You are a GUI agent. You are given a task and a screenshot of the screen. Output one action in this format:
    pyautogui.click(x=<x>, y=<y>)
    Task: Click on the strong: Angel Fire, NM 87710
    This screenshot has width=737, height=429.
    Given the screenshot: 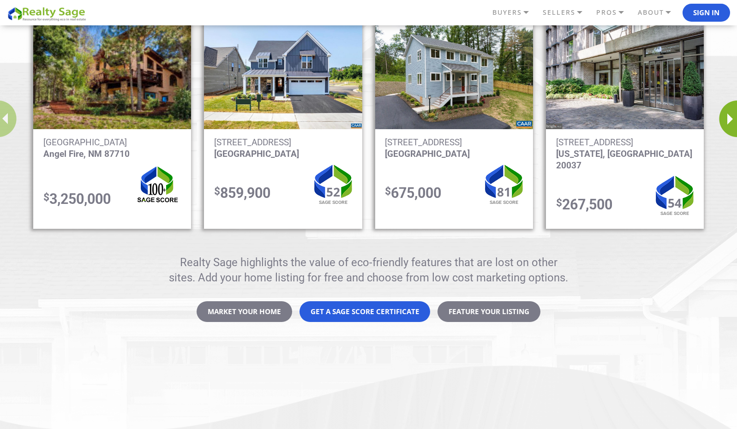 What is the action you would take?
    pyautogui.click(x=86, y=154)
    